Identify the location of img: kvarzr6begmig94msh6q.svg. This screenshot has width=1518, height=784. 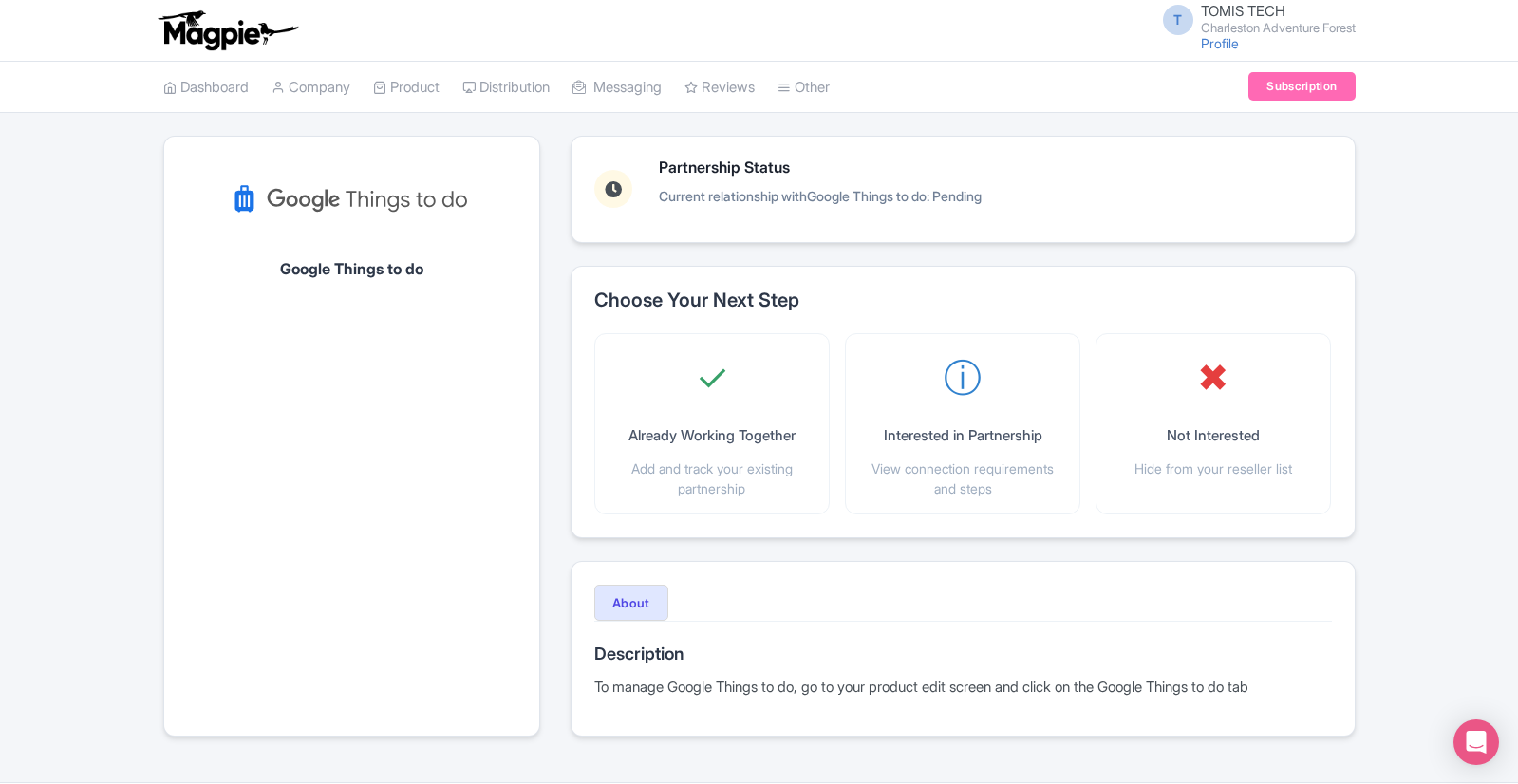
(352, 198).